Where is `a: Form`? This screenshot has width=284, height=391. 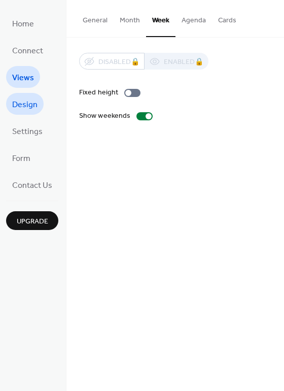
a: Form is located at coordinates (21, 157).